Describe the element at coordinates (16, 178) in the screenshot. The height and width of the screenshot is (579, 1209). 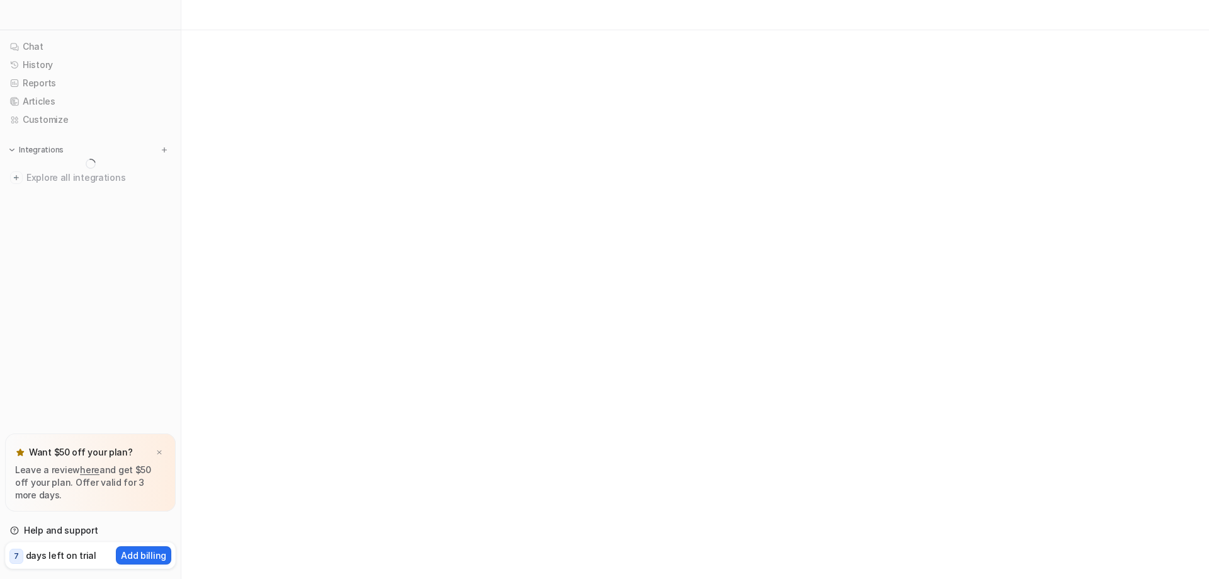
I see `img: explore all integrations` at that location.